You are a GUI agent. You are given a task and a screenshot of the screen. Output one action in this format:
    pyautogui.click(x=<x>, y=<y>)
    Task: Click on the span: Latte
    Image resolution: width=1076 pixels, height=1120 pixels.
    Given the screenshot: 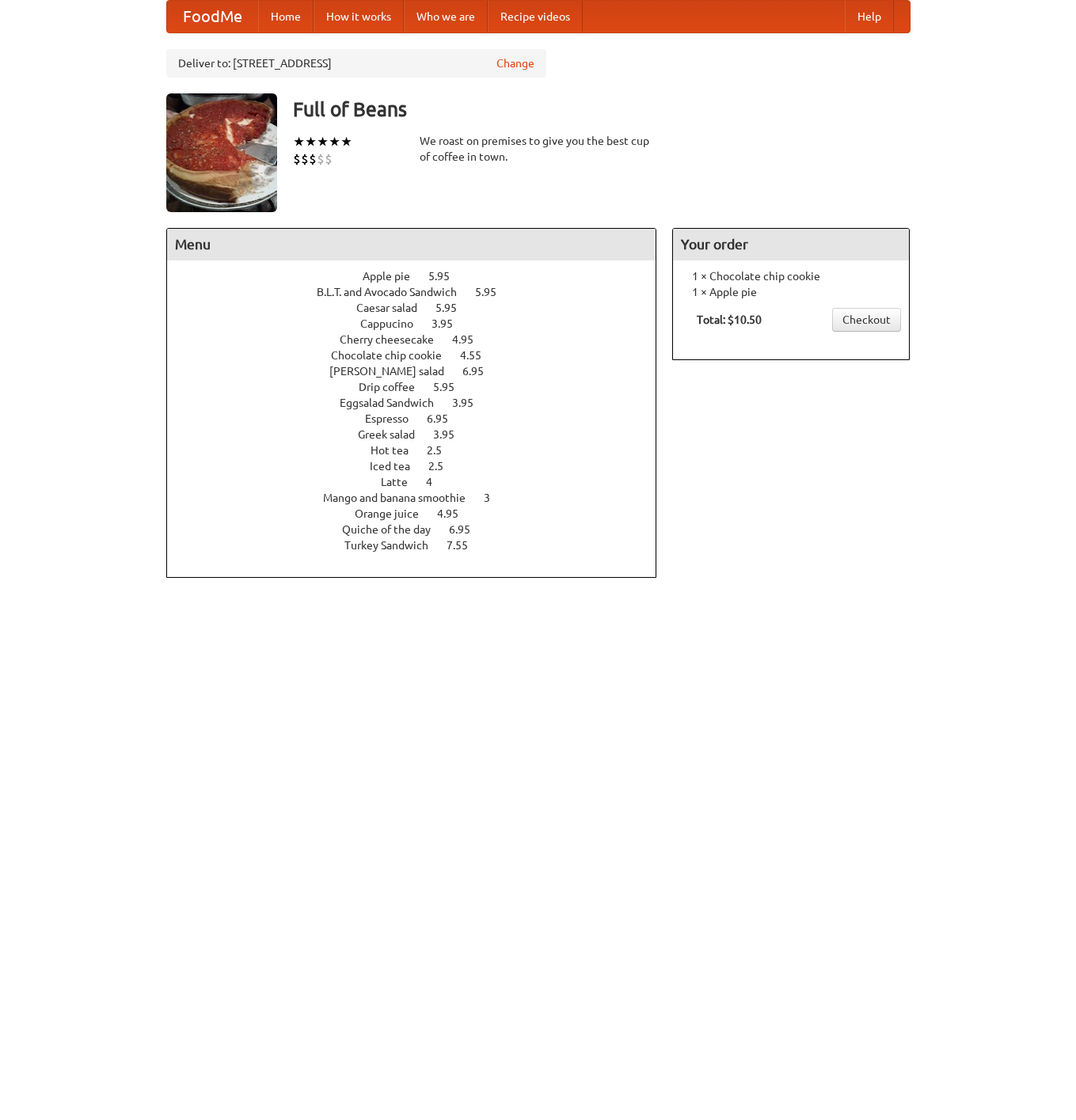 What is the action you would take?
    pyautogui.click(x=402, y=482)
    